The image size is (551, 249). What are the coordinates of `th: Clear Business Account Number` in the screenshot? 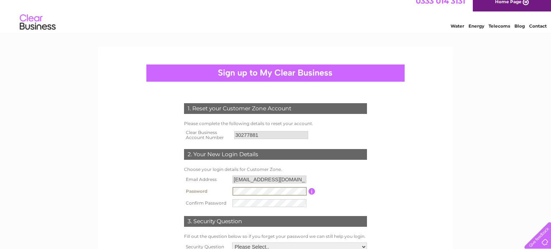 It's located at (207, 135).